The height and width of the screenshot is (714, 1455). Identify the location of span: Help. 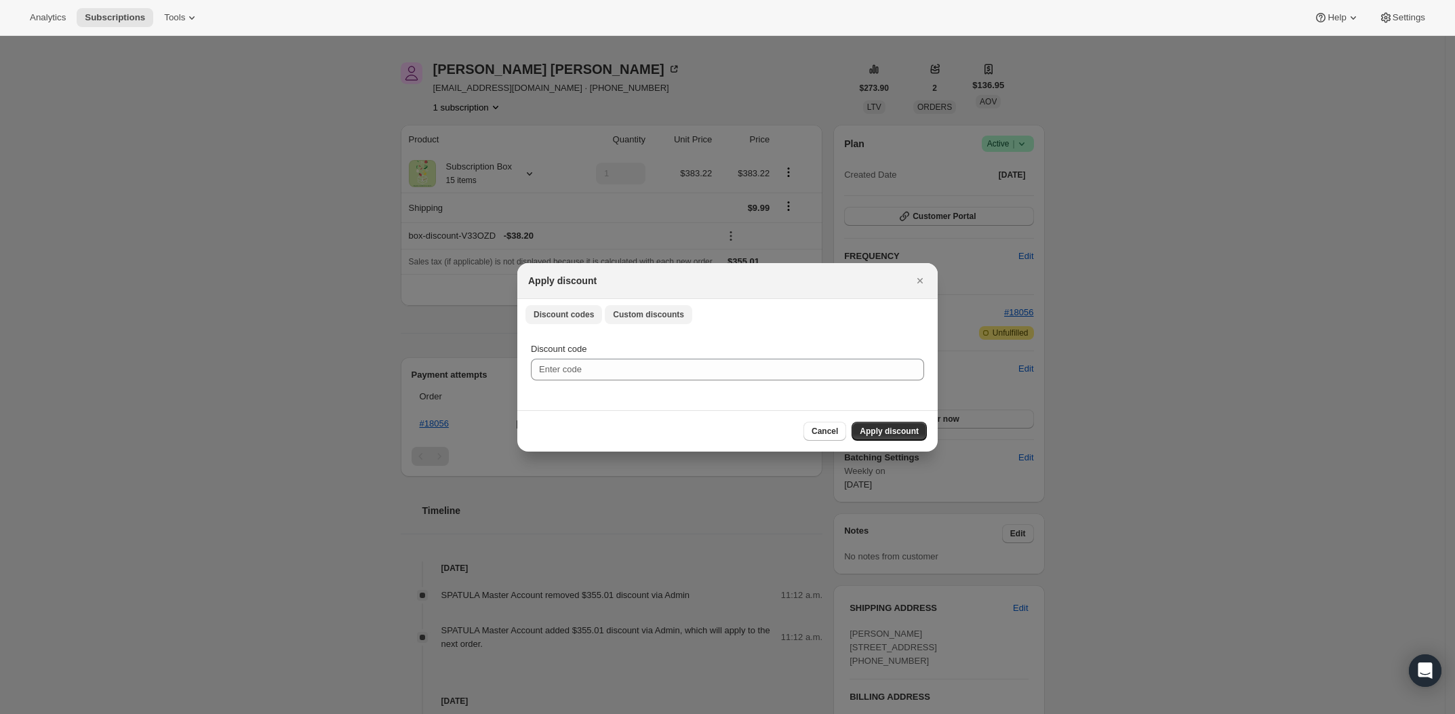
(1337, 18).